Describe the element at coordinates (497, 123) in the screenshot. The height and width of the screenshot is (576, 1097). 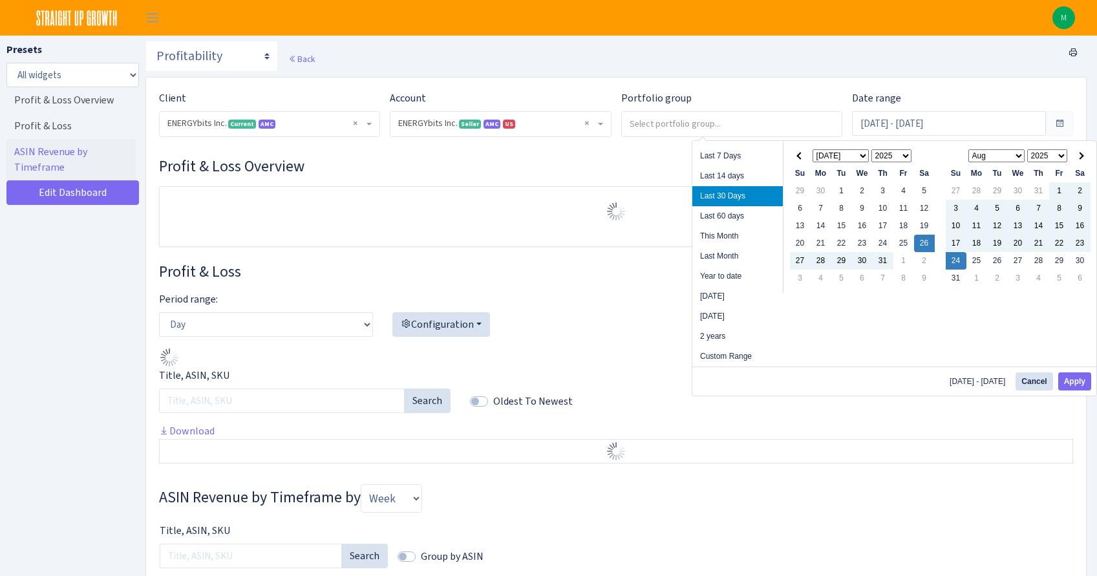
I see `span: ENERGYbits Inc. <span class="badge badge-success">Seller</span><span class="badge badge-primary" ...` at that location.